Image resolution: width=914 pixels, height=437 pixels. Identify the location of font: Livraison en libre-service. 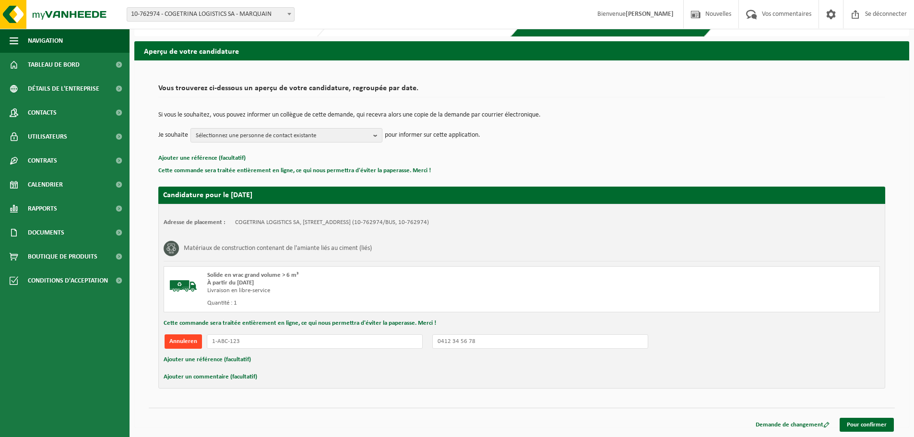
(238, 290).